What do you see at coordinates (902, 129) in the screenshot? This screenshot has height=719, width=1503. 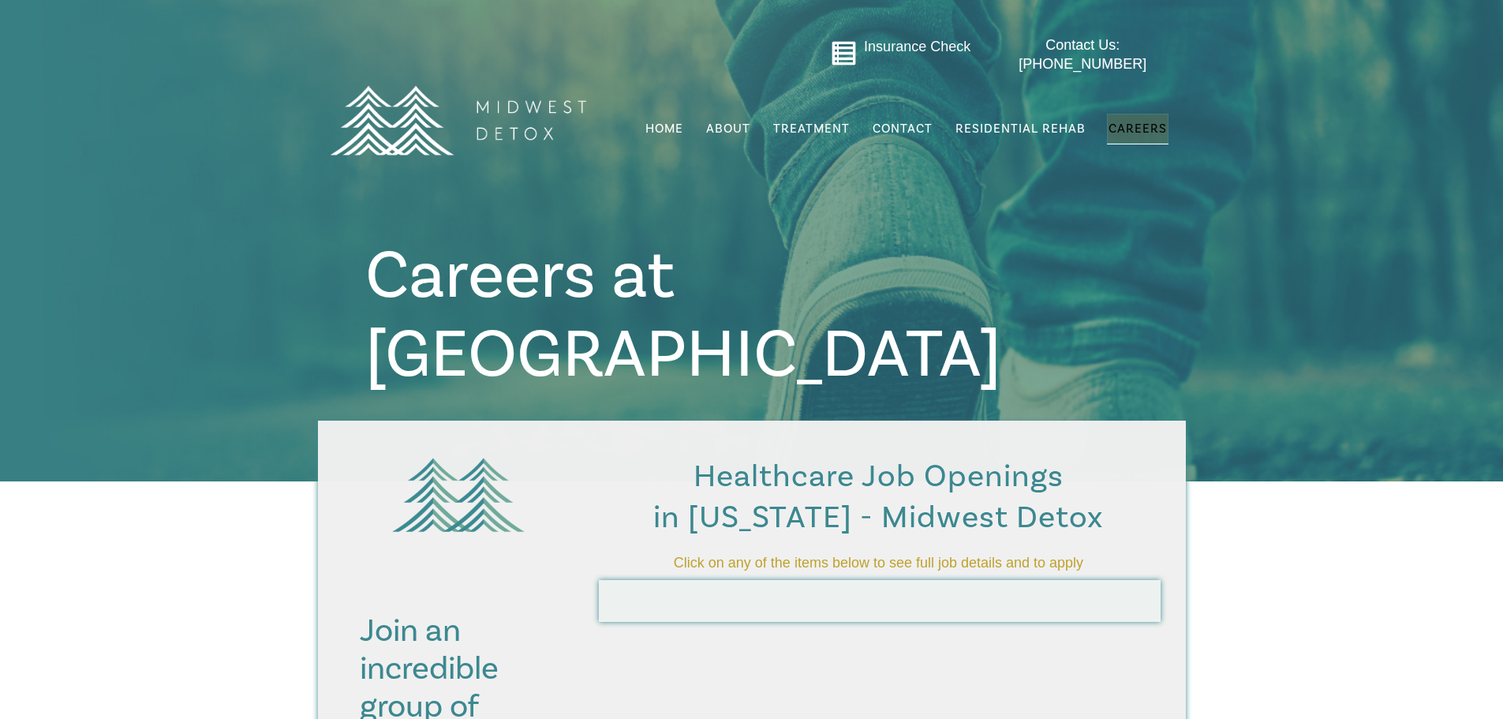 I see `a: Contact` at bounding box center [902, 129].